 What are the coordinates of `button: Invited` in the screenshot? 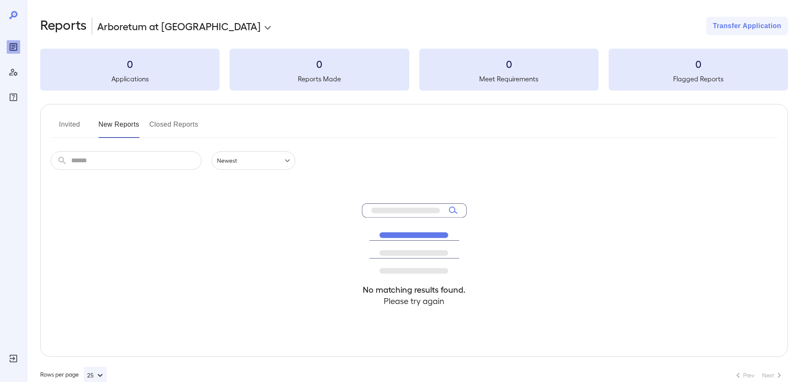 It's located at (70, 128).